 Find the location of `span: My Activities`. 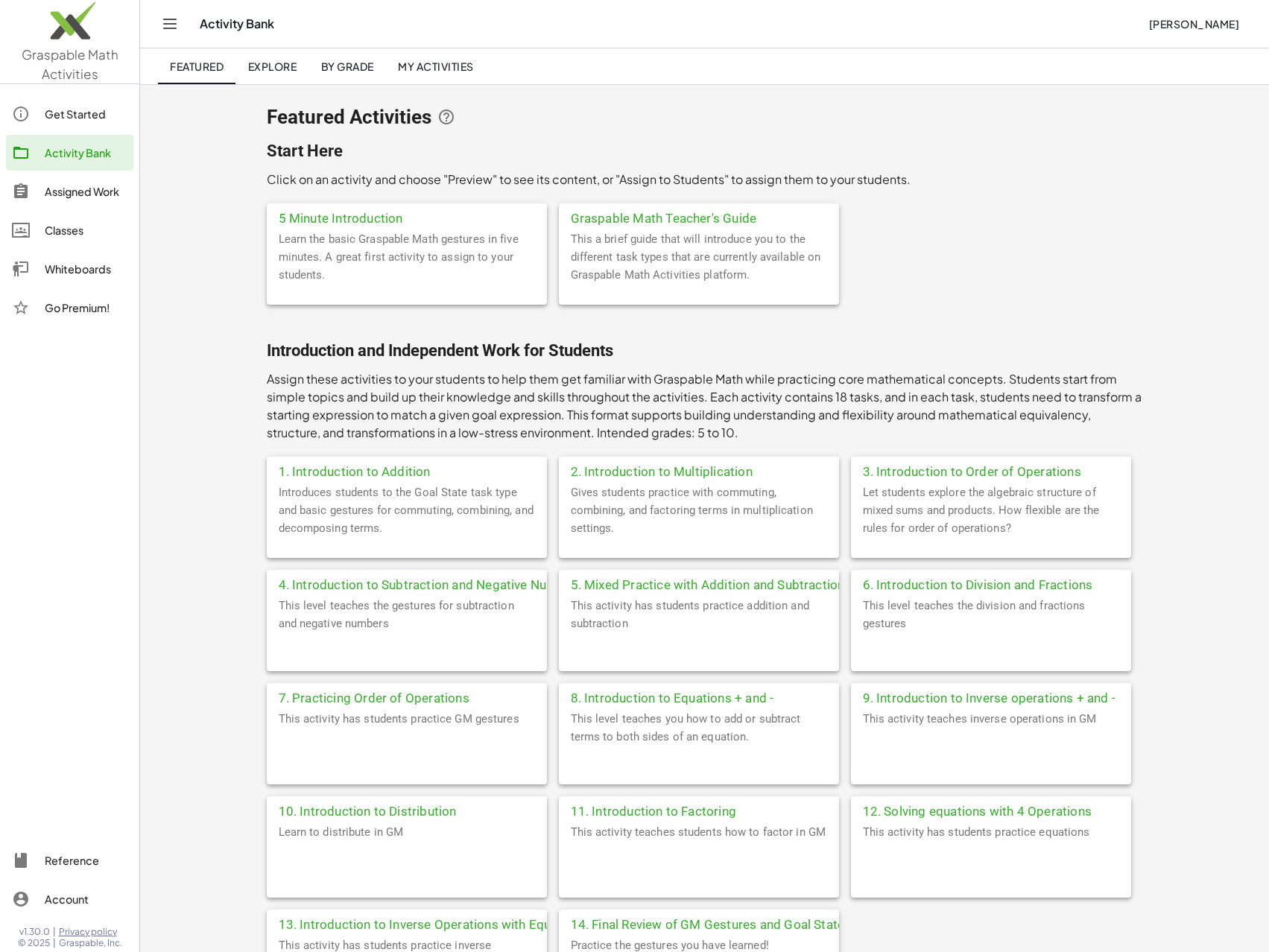

span: My Activities is located at coordinates (436, 66).